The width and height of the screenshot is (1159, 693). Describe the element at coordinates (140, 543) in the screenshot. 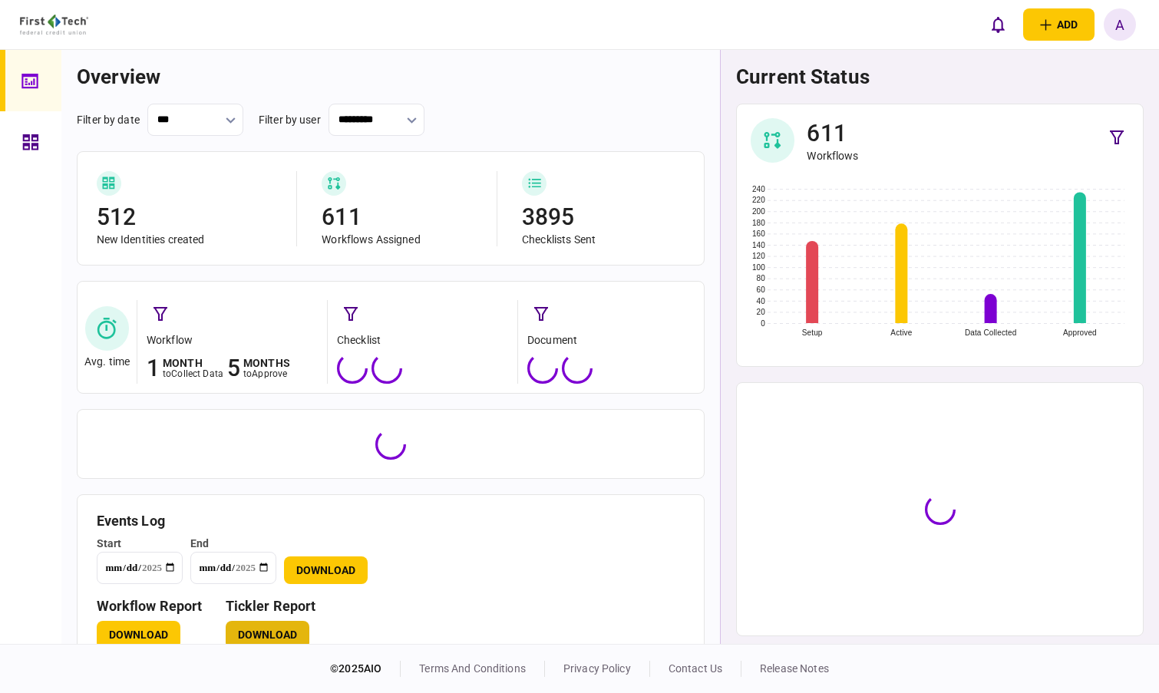

I see `div: start` at that location.